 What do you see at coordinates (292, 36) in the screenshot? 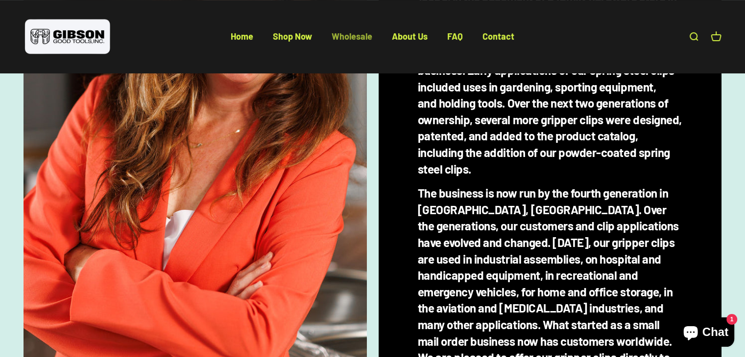
I see `a: Shop Now` at bounding box center [292, 36].